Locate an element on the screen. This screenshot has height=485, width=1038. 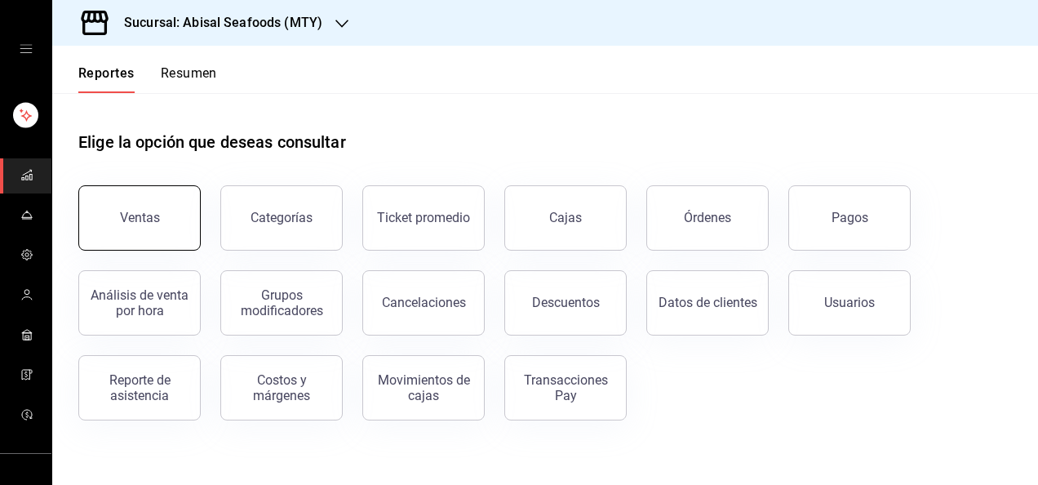
div: Ticket promedio is located at coordinates (424, 217).